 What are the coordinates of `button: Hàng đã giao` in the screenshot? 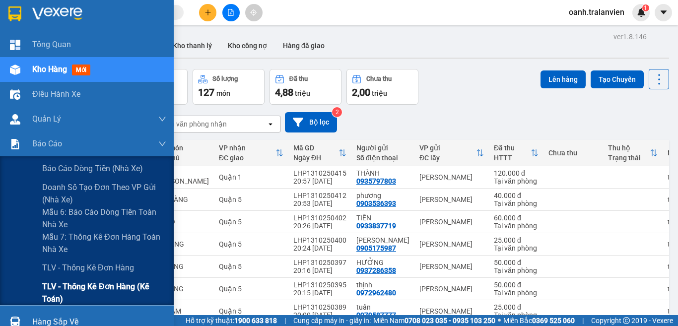 It's located at (304, 46).